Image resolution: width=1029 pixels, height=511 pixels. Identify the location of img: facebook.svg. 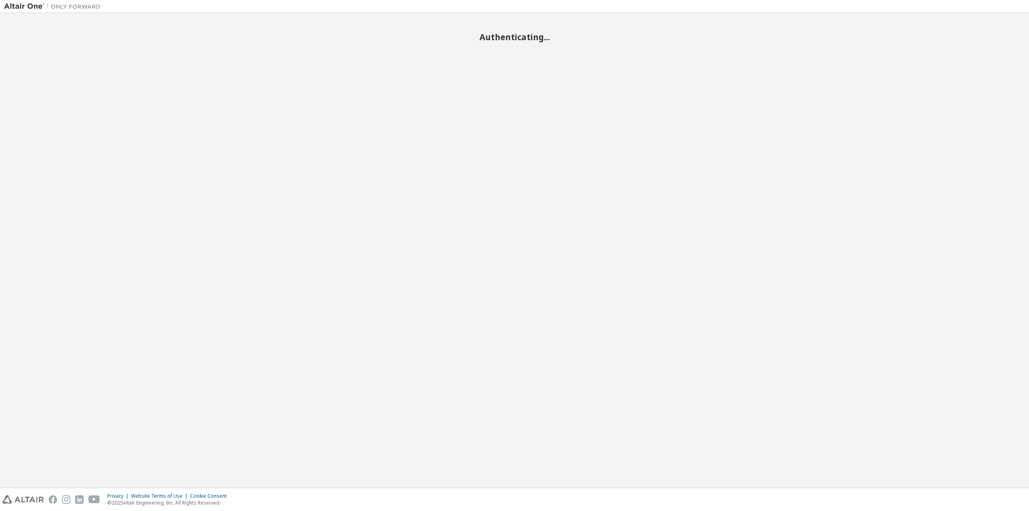
(53, 499).